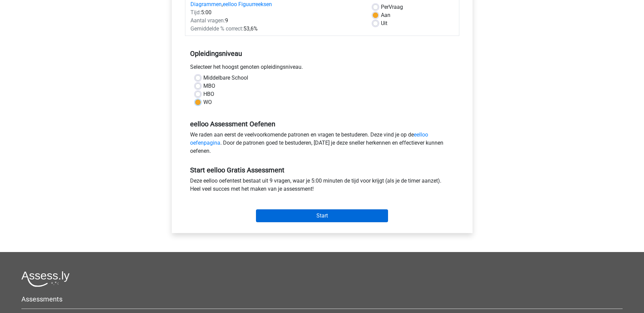 This screenshot has width=644, height=313. Describe the element at coordinates (226, 78) in the screenshot. I see `label: Middelbare School` at that location.